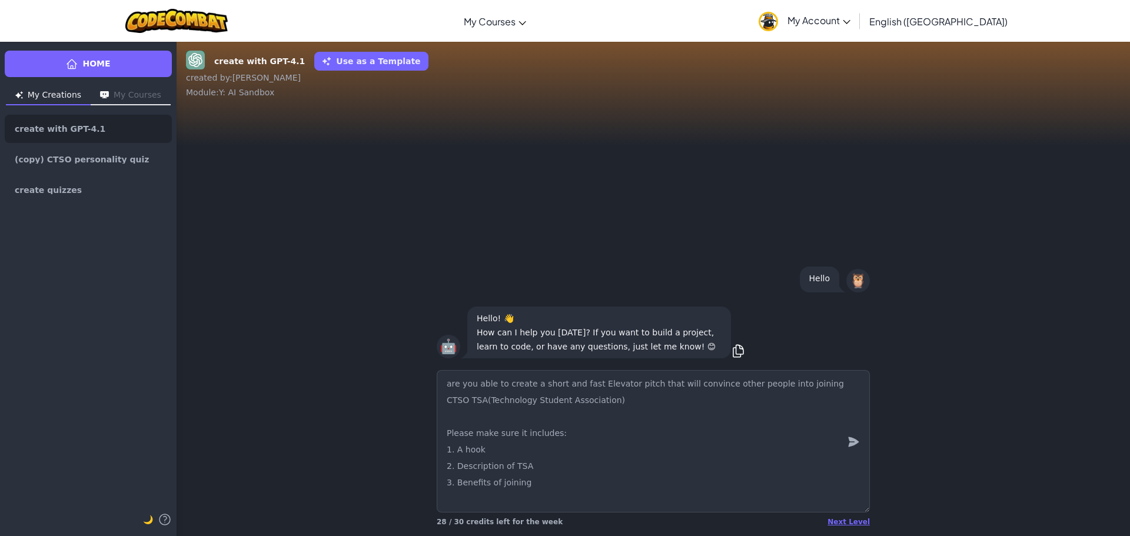 The width and height of the screenshot is (1130, 536). What do you see at coordinates (820, 278) in the screenshot?
I see `p: Hello` at bounding box center [820, 278].